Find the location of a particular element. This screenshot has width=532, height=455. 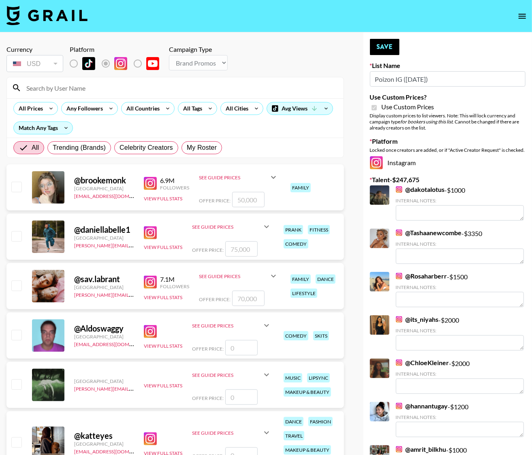

img: TikTok is located at coordinates (89, 64).